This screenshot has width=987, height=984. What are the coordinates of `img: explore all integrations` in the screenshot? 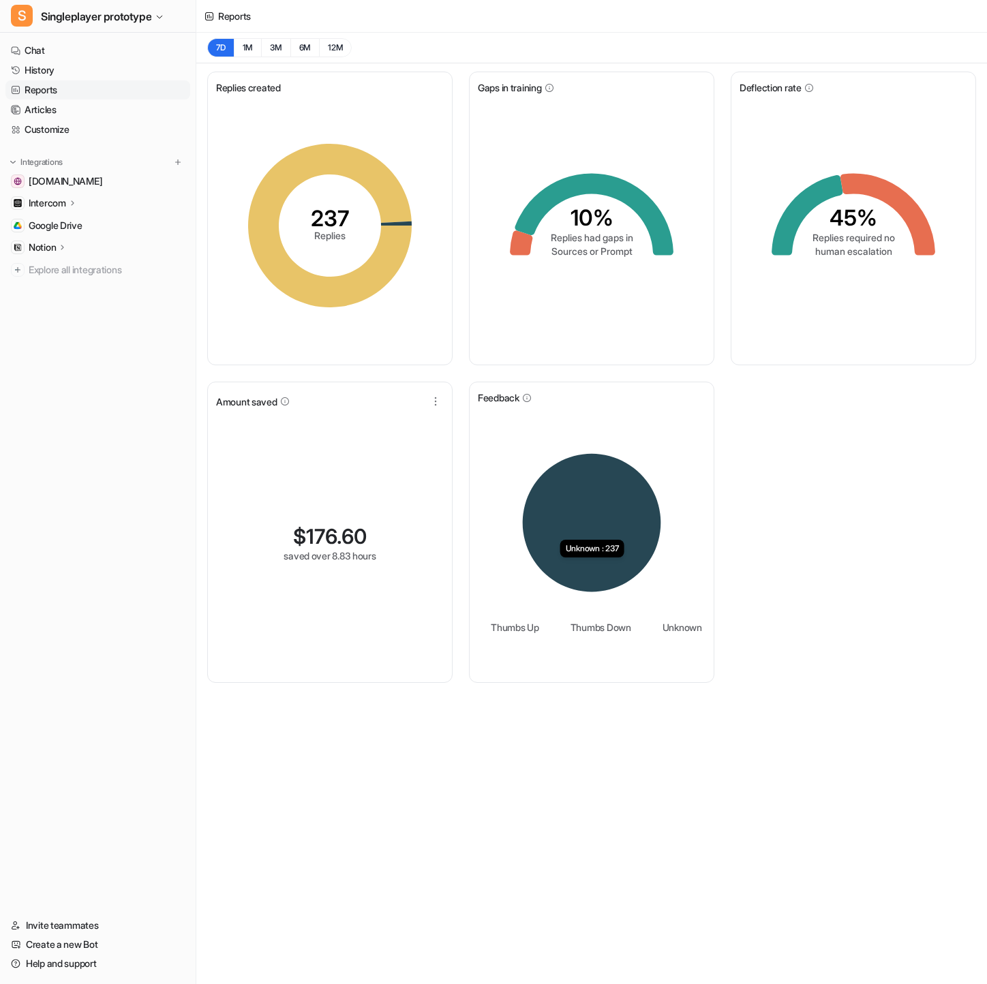 It's located at (18, 270).